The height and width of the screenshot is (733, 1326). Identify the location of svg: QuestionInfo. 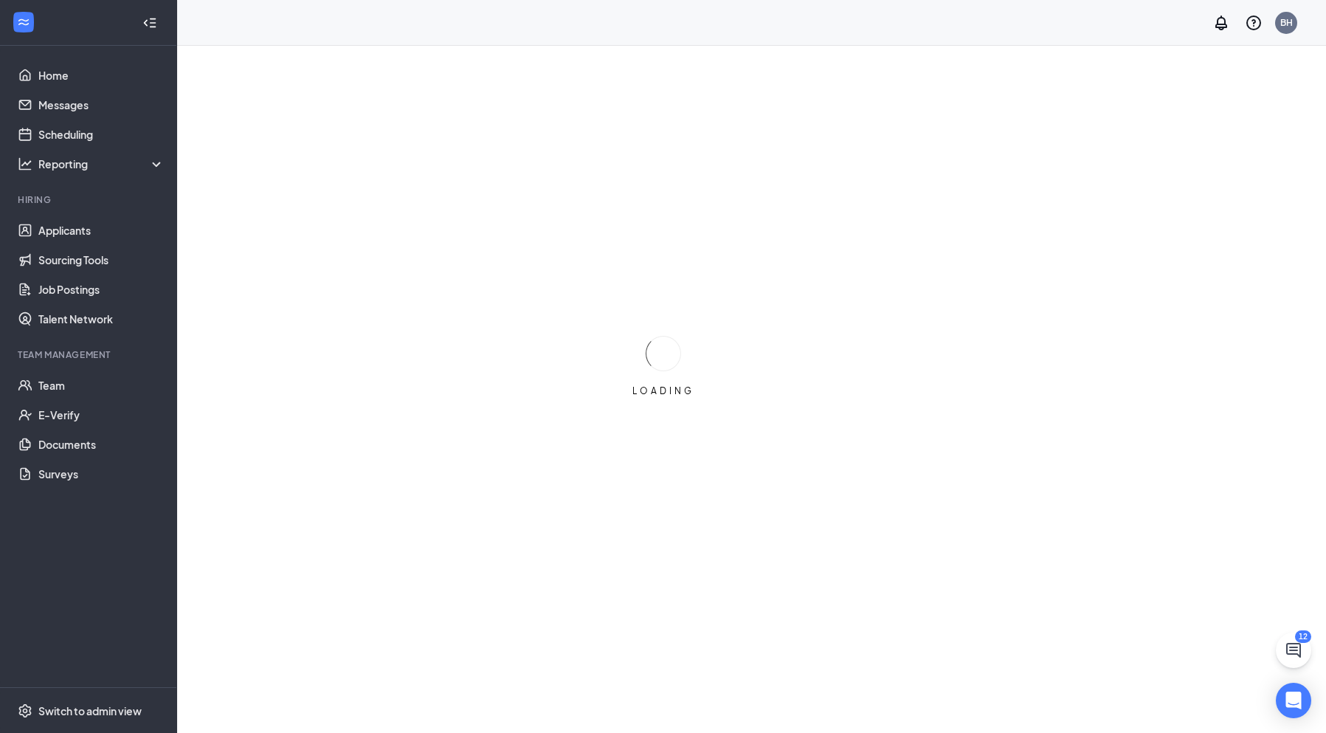
(1254, 23).